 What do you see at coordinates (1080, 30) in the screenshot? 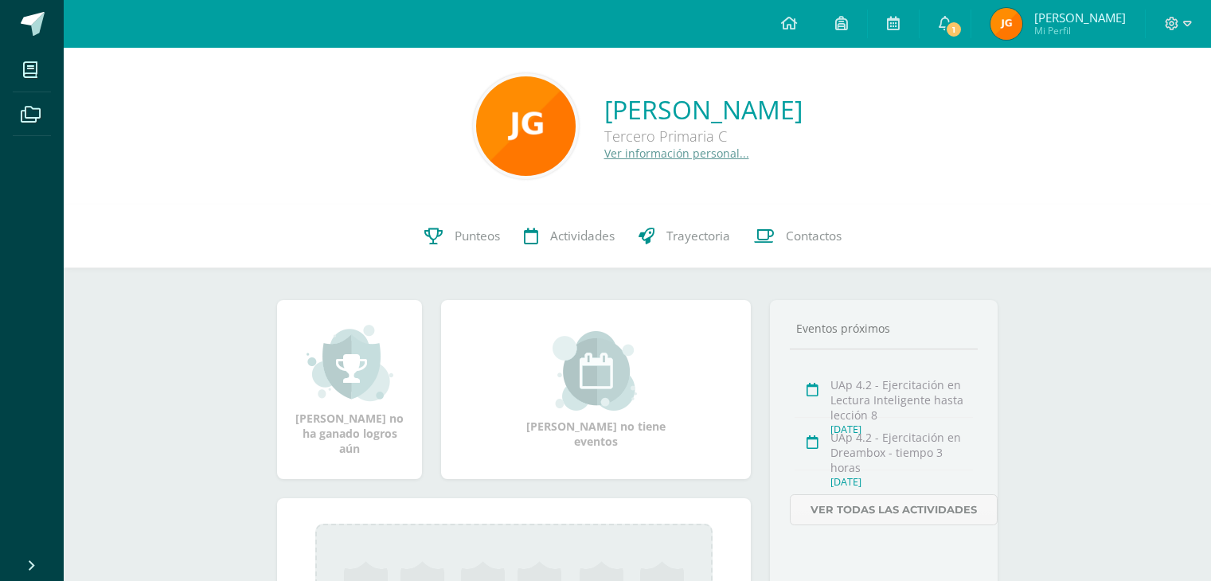
I see `span: Mi Perfil` at bounding box center [1080, 30].